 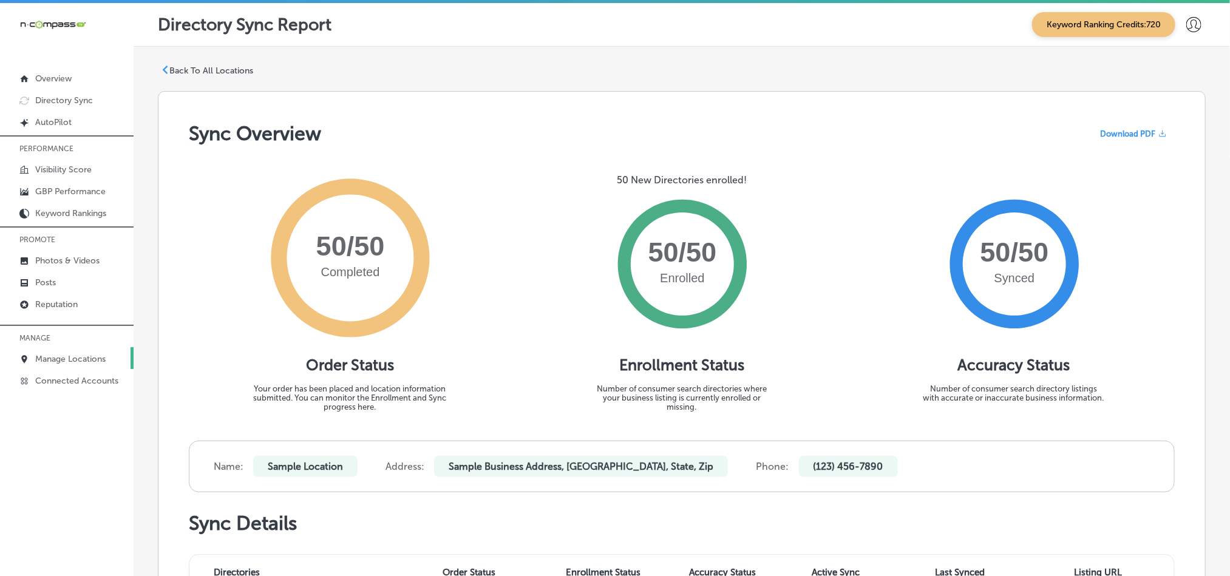 What do you see at coordinates (405, 466) in the screenshot?
I see `label: Address:` at bounding box center [405, 466].